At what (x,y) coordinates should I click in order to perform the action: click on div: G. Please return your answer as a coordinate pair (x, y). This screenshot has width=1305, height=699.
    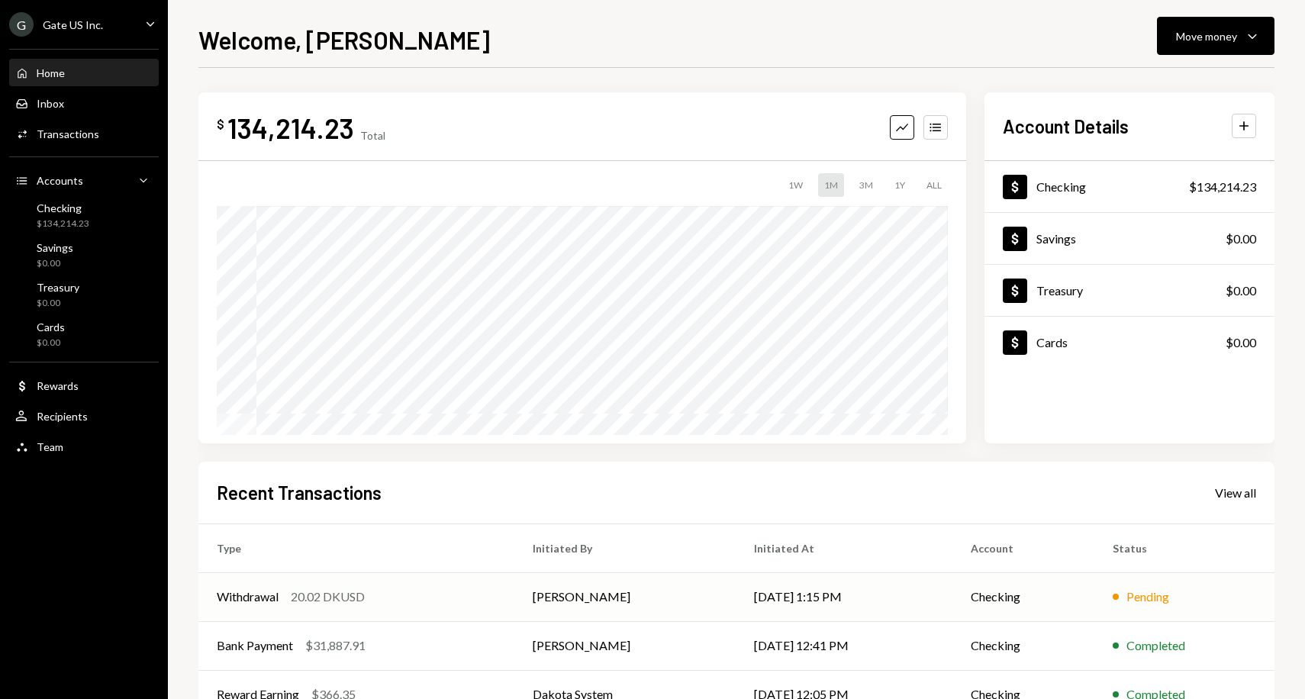
    Looking at the image, I should click on (21, 24).